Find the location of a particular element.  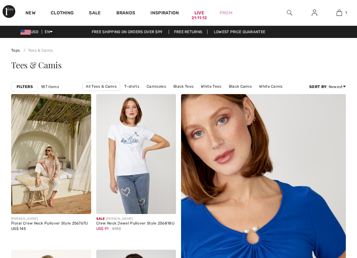

a: Sign In is located at coordinates (314, 13).